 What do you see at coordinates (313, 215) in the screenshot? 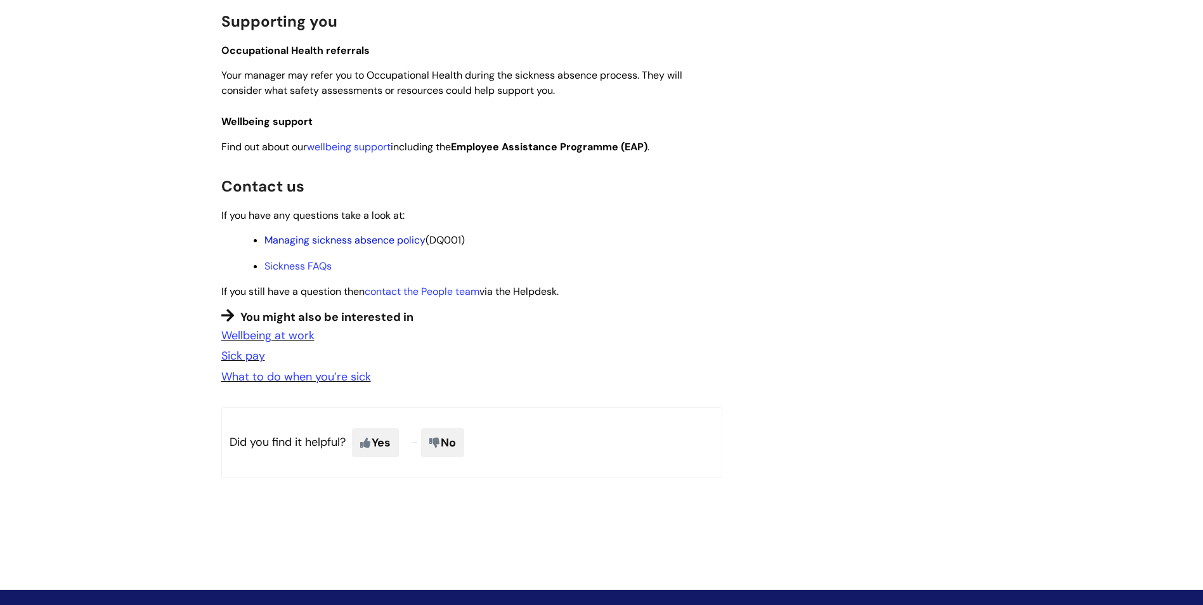
I see `span: If you have any questions take a look at:` at bounding box center [313, 215].